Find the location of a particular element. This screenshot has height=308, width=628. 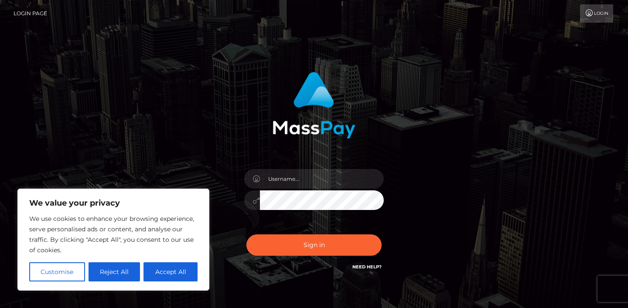

p: We value your privacy is located at coordinates (113, 203).